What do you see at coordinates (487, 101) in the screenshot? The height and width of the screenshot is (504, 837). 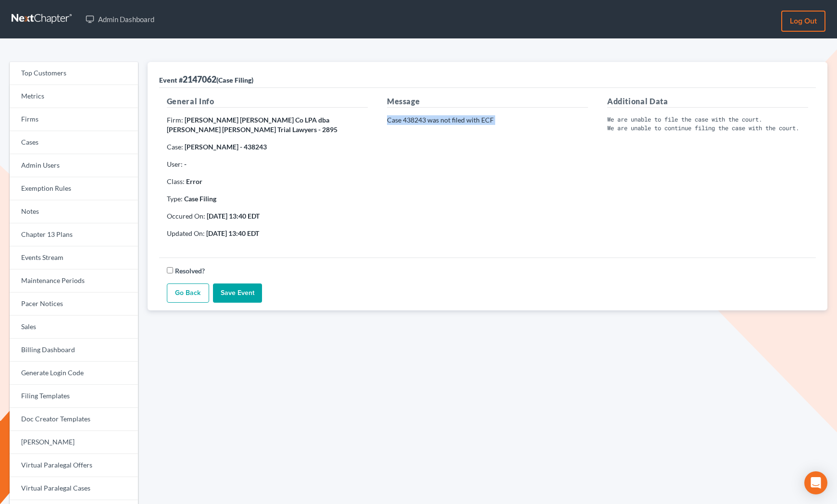 I see `h5: Message` at bounding box center [487, 101].